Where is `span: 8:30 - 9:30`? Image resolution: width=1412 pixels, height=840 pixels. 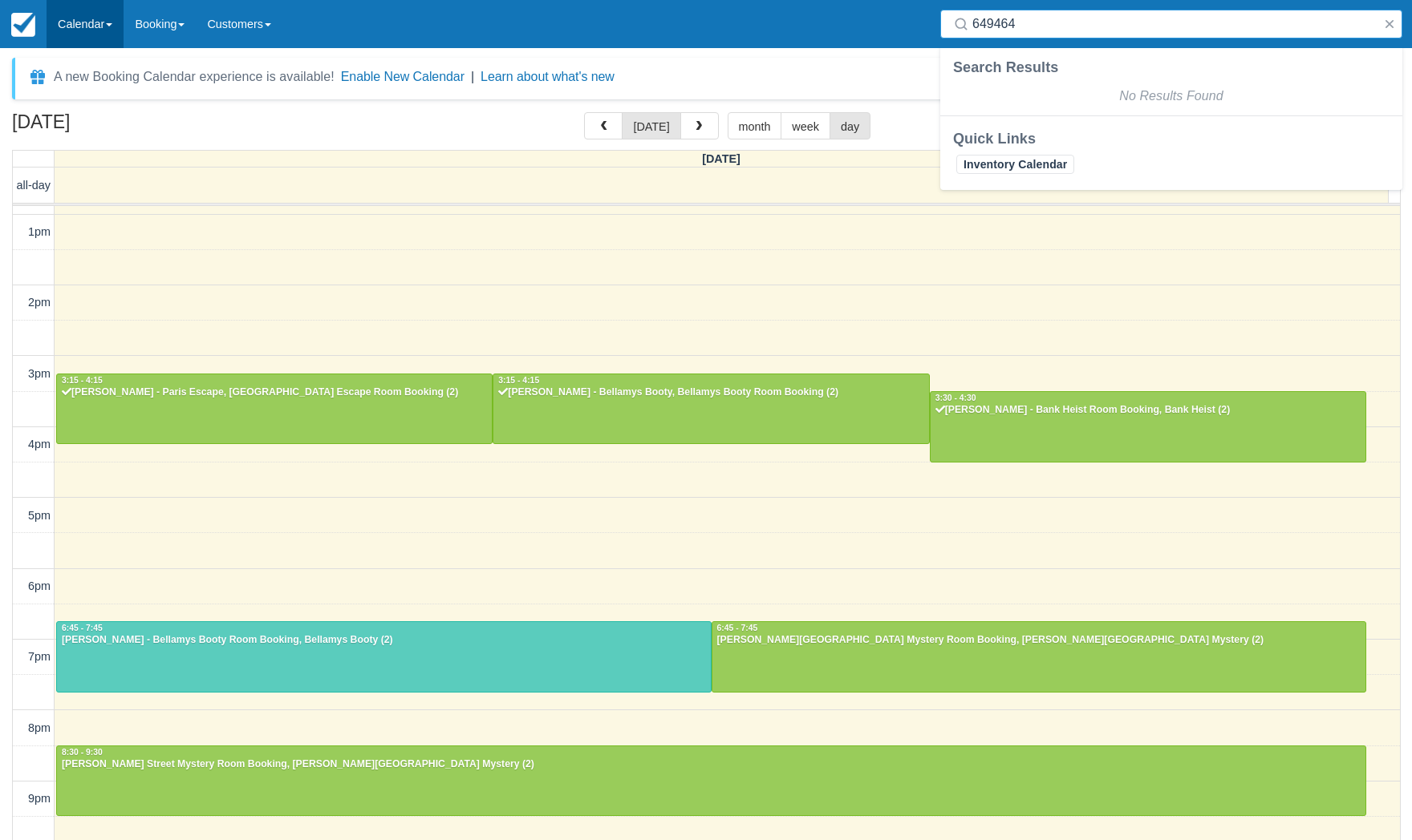 span: 8:30 - 9:30 is located at coordinates (82, 752).